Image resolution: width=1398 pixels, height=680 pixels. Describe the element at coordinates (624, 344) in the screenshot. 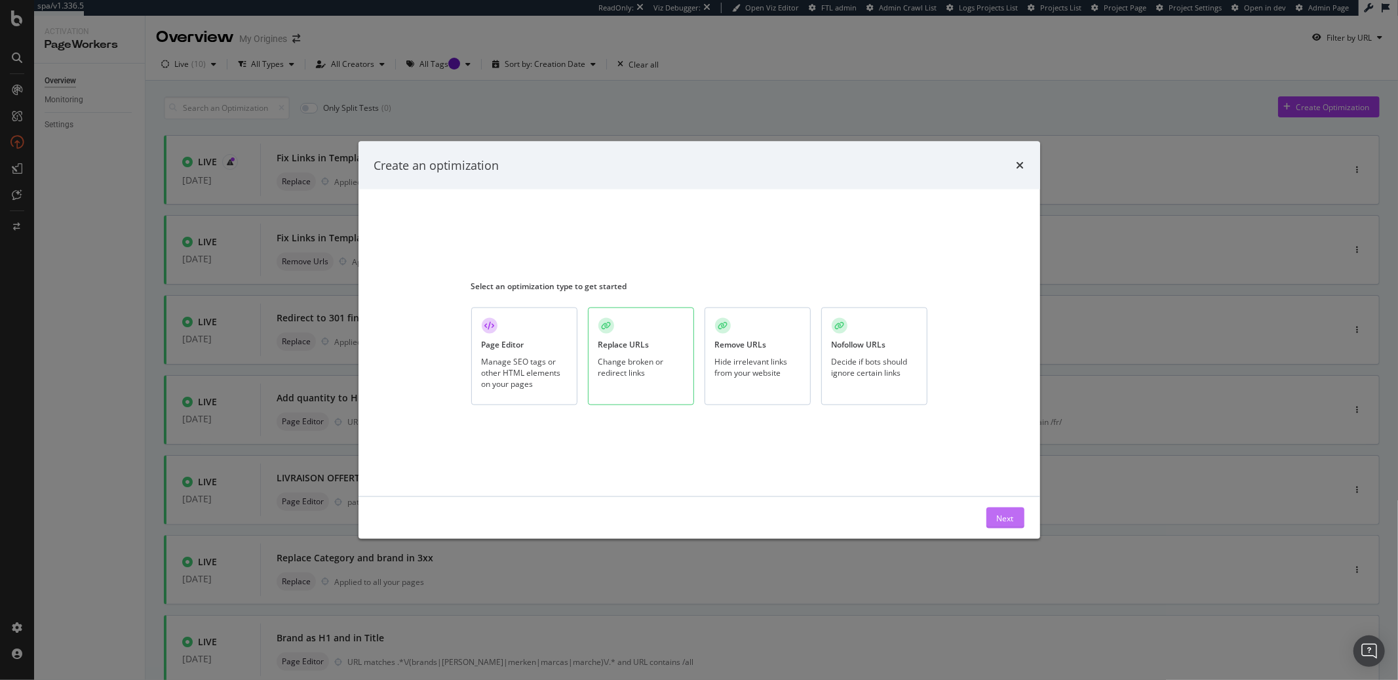

I see `div: Replace URLs` at that location.